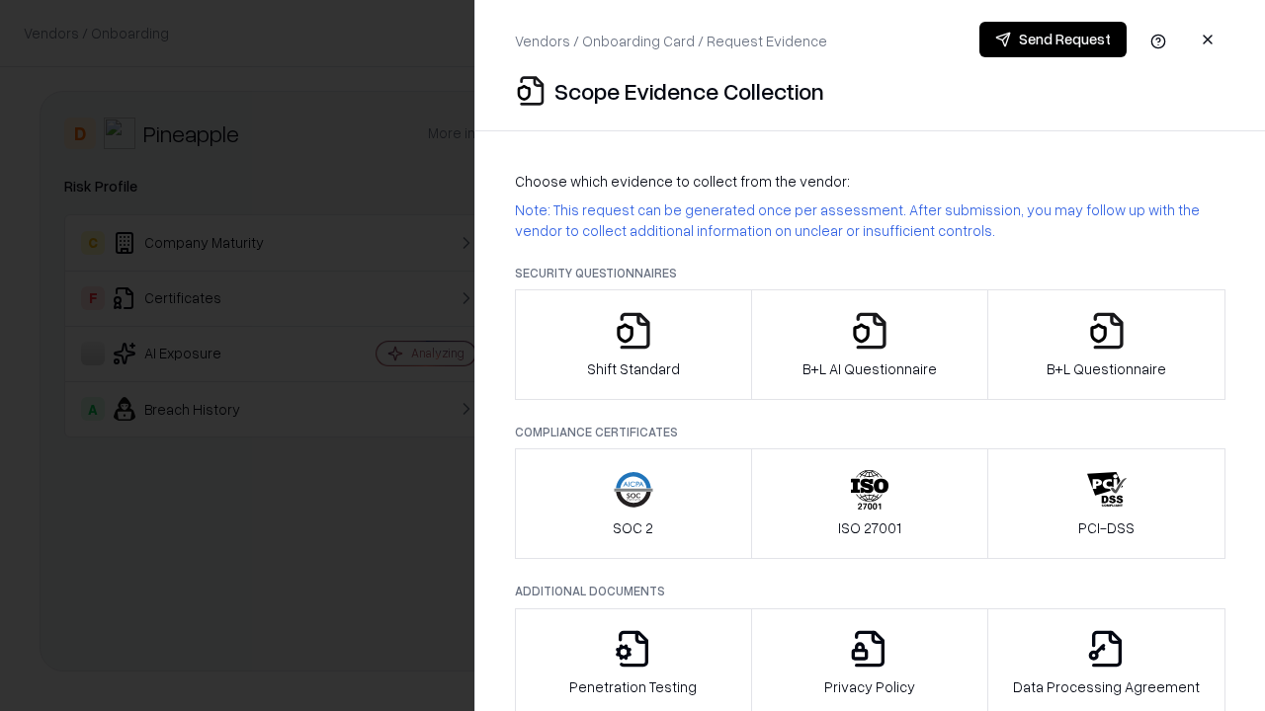  I want to click on p: Vendors / Onboarding Card / Request Evidence, so click(671, 41).